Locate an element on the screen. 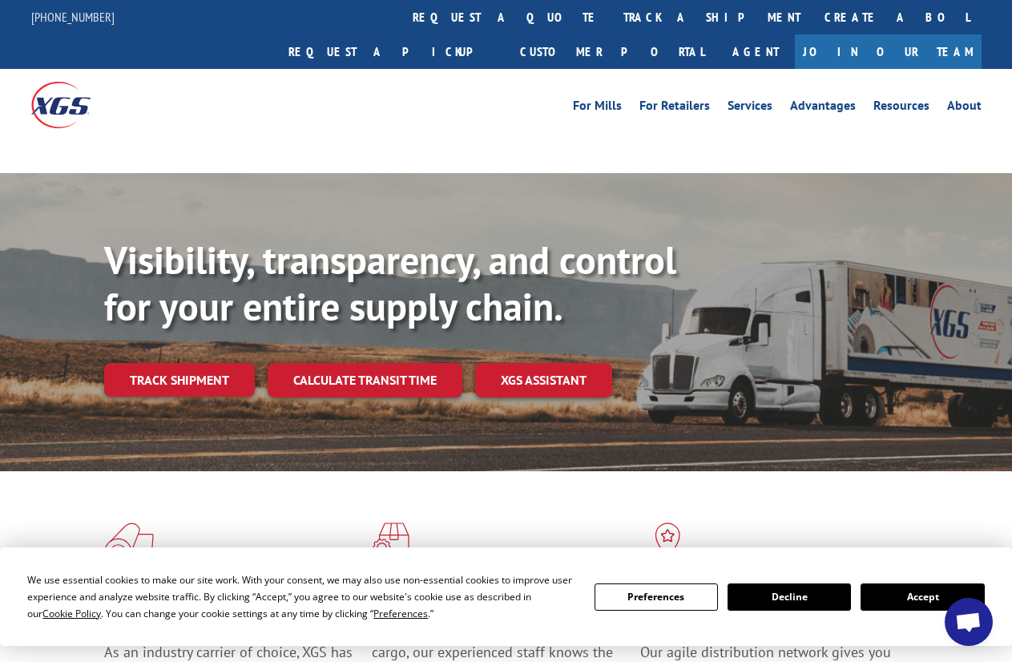  span: Cookie Policy is located at coordinates (71, 613).